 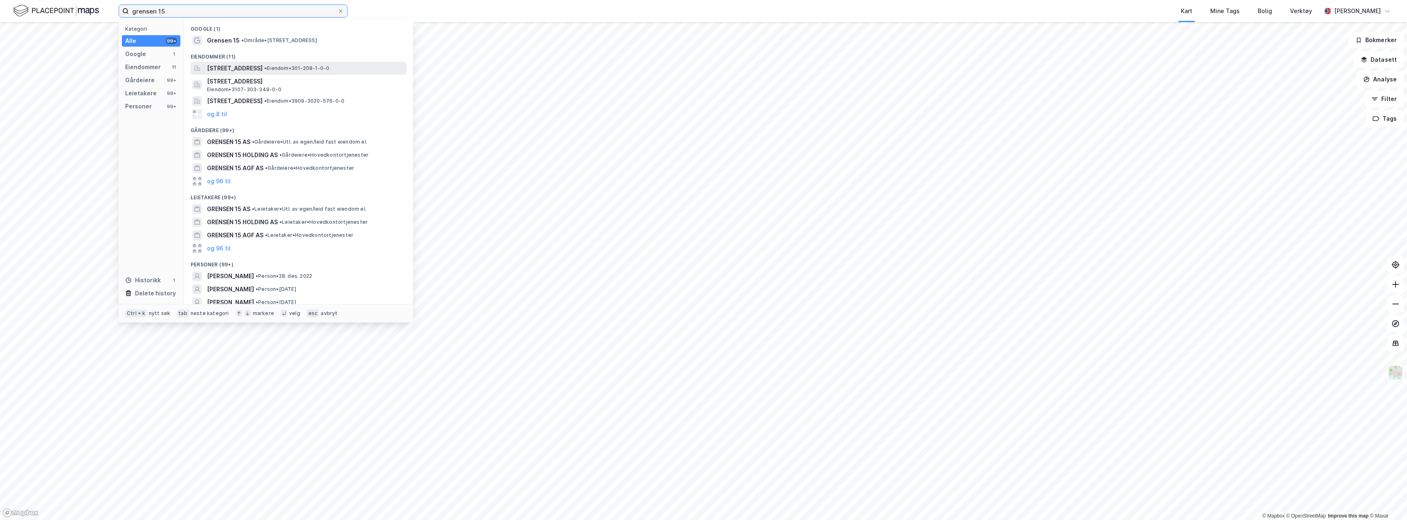 I want to click on img: Z, so click(x=1395, y=373).